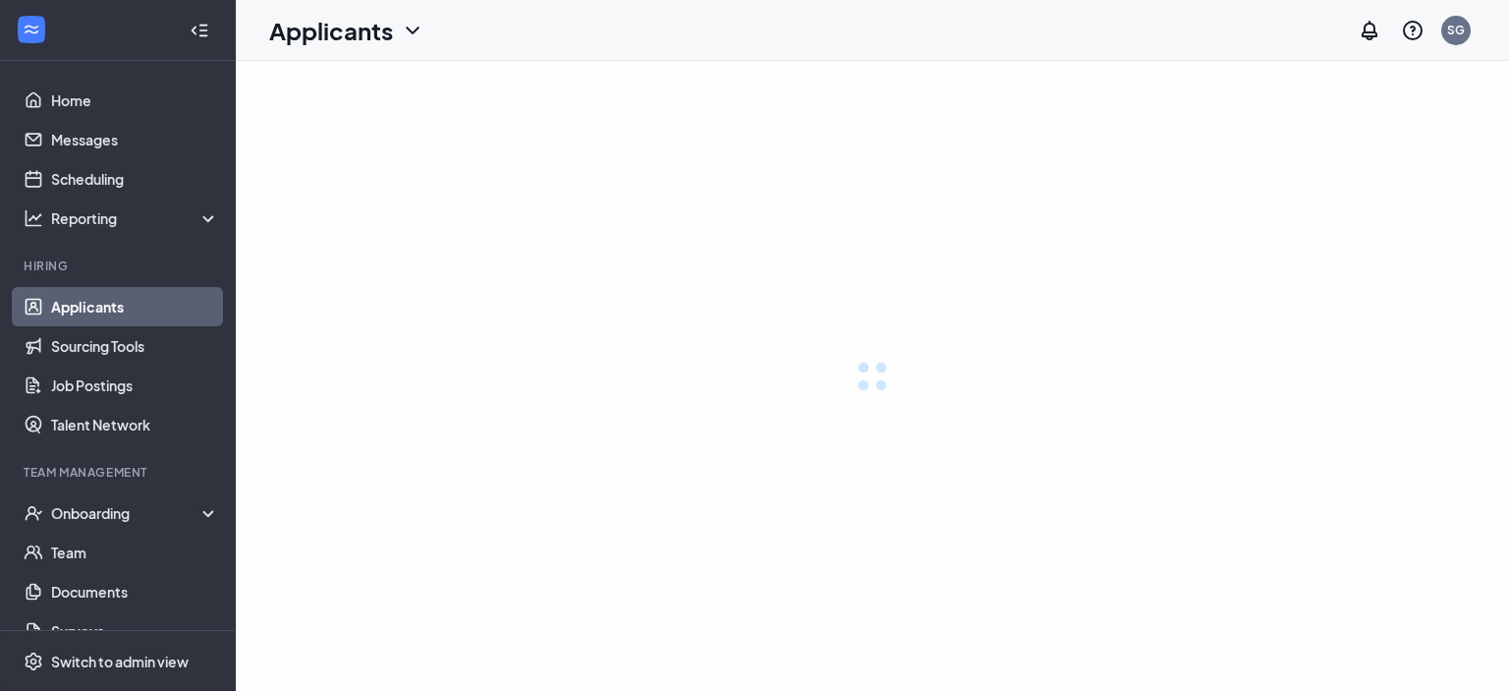  I want to click on a: Team, so click(135, 552).